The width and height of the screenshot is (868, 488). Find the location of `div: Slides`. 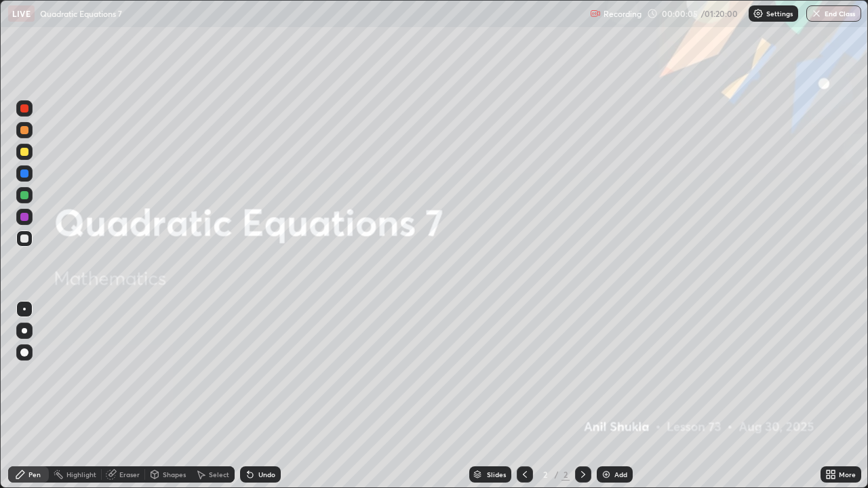

div: Slides is located at coordinates (496, 475).